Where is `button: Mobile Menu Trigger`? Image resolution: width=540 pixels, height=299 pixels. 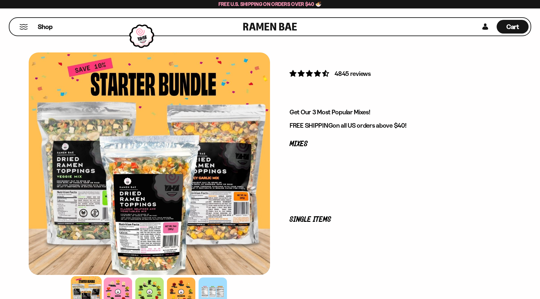 button: Mobile Menu Trigger is located at coordinates (23, 27).